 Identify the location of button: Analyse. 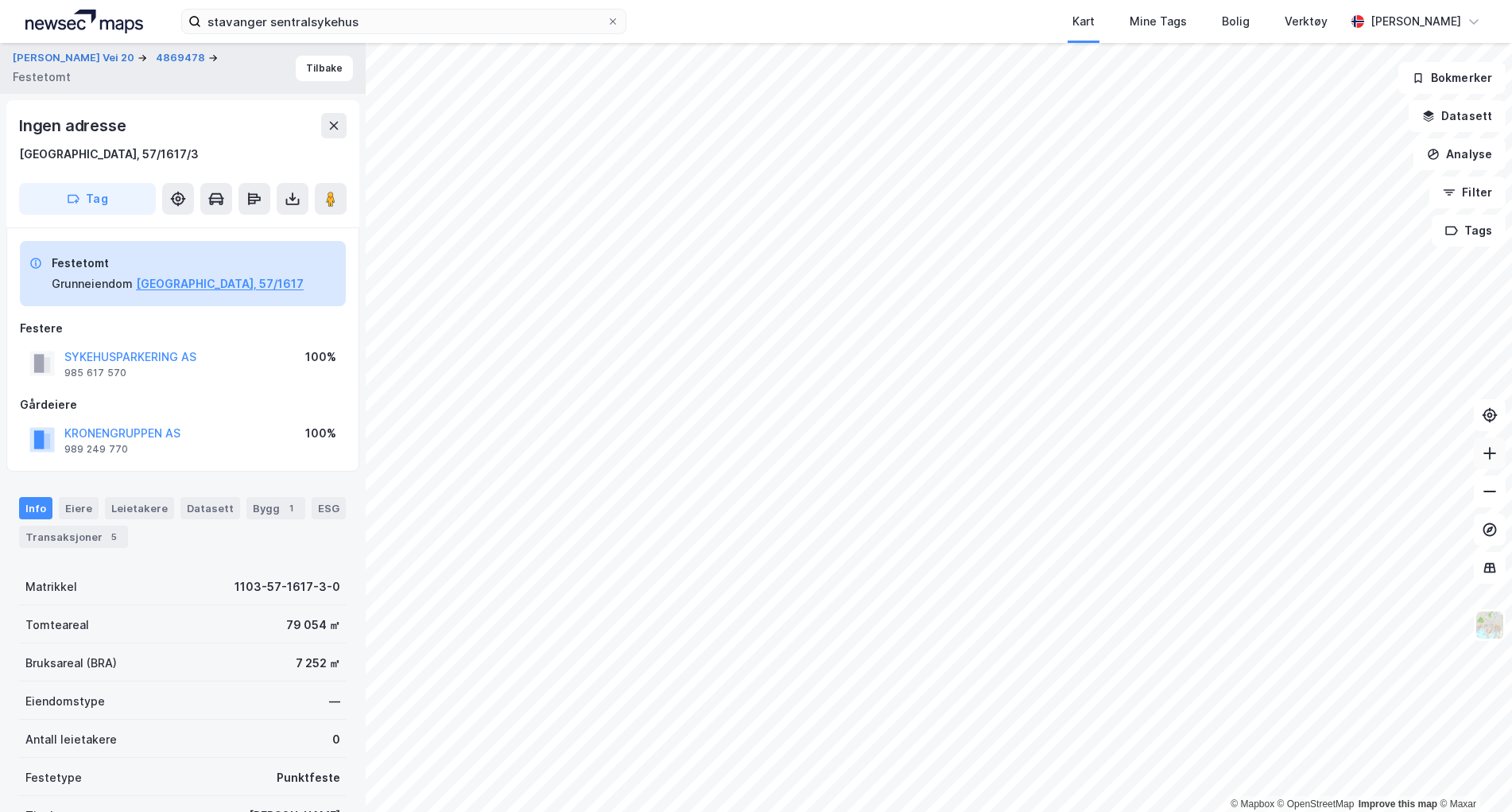
(1460, 154).